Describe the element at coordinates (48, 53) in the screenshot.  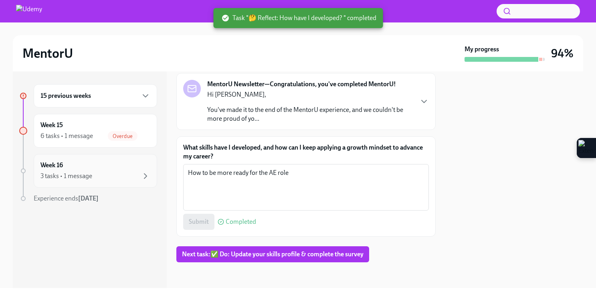
I see `h2: MentorU` at that location.